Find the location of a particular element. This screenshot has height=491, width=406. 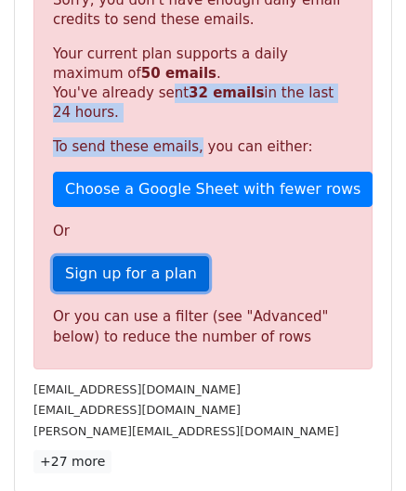

div: Chat Widget is located at coordinates (359, 447).